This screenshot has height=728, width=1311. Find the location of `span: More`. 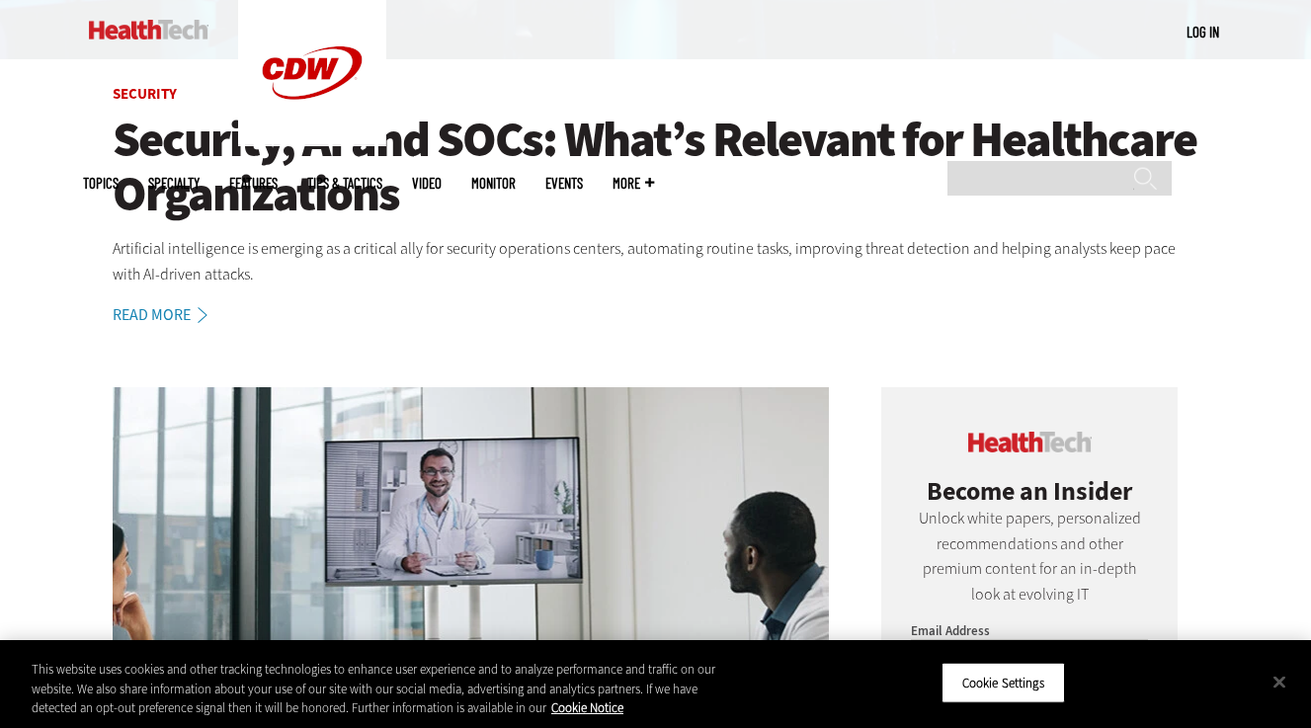

span: More is located at coordinates (633, 183).